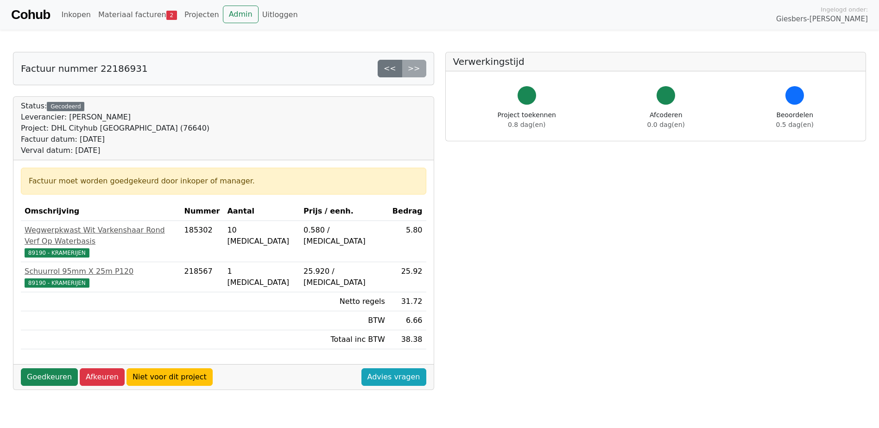 The image size is (879, 428). I want to click on div: Wegwerpkwast Wit Varkenshaar Rond Verf Op Waterbasis, so click(101, 236).